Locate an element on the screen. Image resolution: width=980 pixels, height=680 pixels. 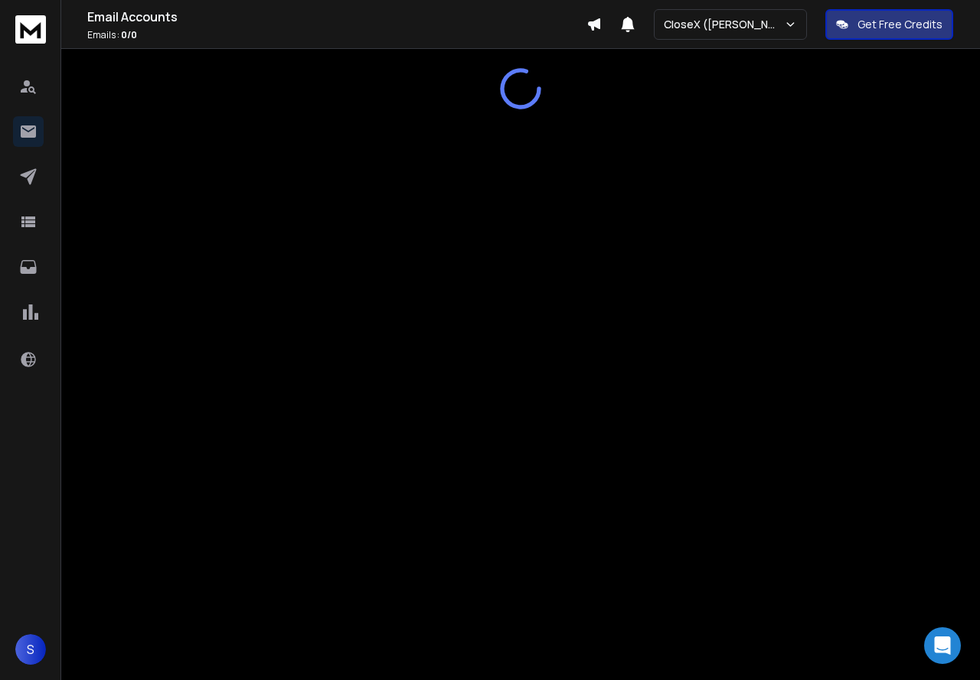
span: 0 / 0 is located at coordinates (129, 34).